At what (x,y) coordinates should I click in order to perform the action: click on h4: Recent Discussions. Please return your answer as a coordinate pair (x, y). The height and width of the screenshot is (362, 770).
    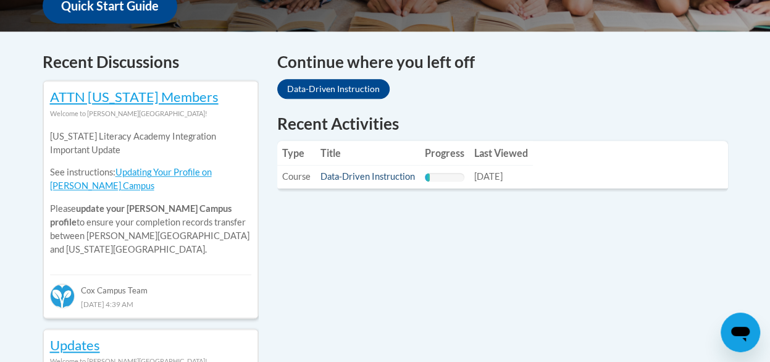
    Looking at the image, I should click on (151, 62).